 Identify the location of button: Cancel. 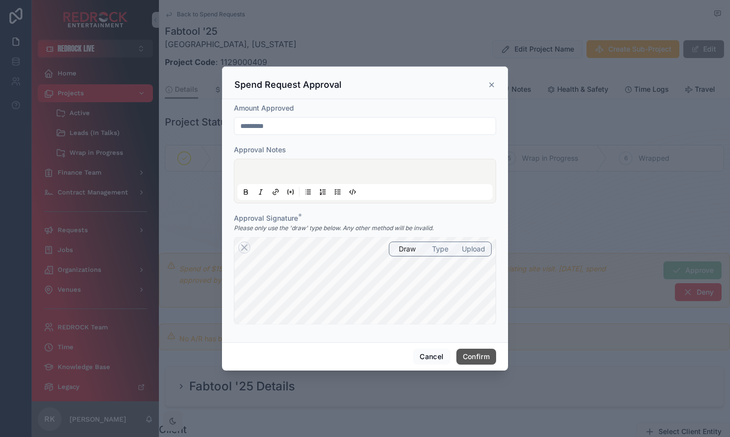
(432, 357).